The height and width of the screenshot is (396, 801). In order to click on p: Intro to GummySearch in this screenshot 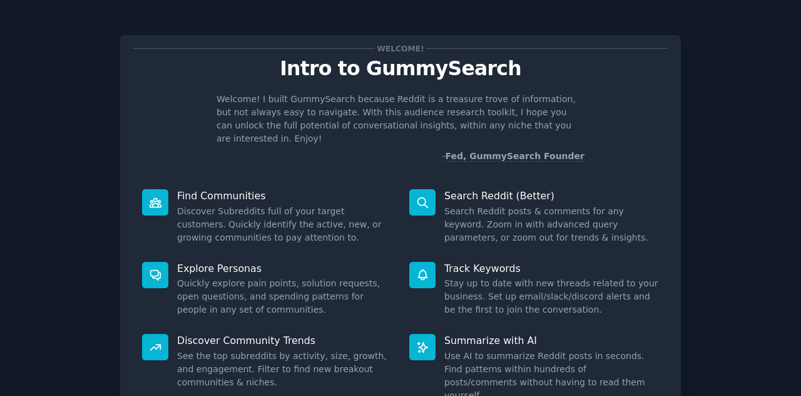, I will do `click(401, 68)`.